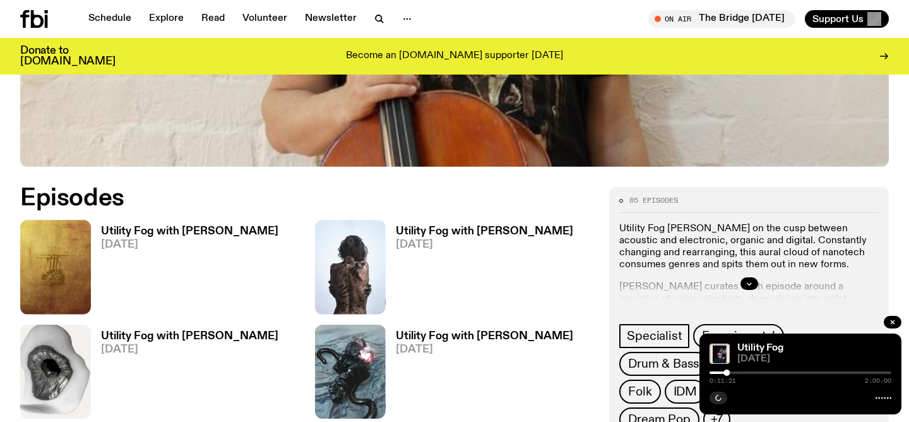 The image size is (909, 422). What do you see at coordinates (739, 336) in the screenshot?
I see `span: Experimental` at bounding box center [739, 336].